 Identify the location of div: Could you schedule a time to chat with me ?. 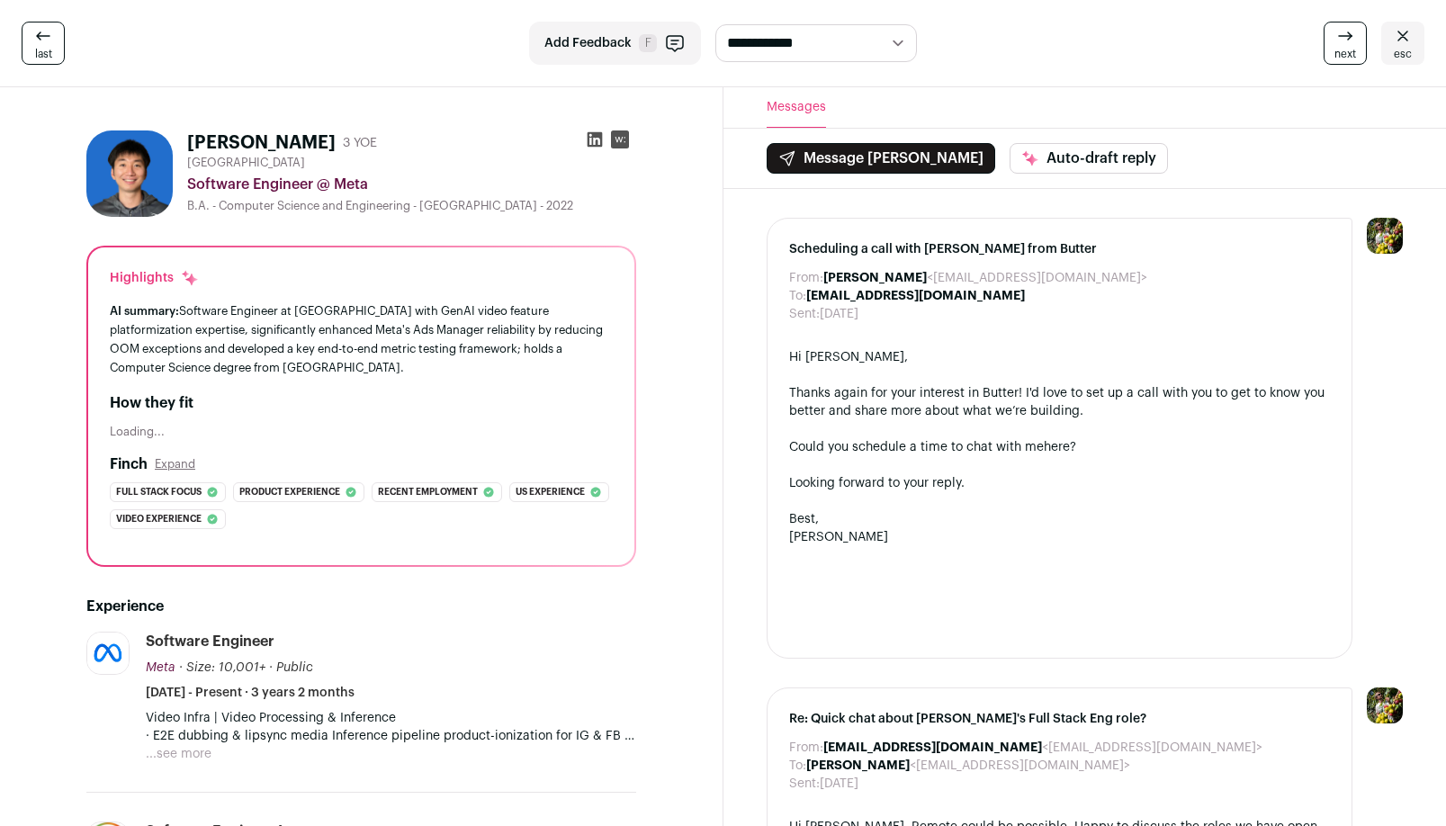
(1060, 447).